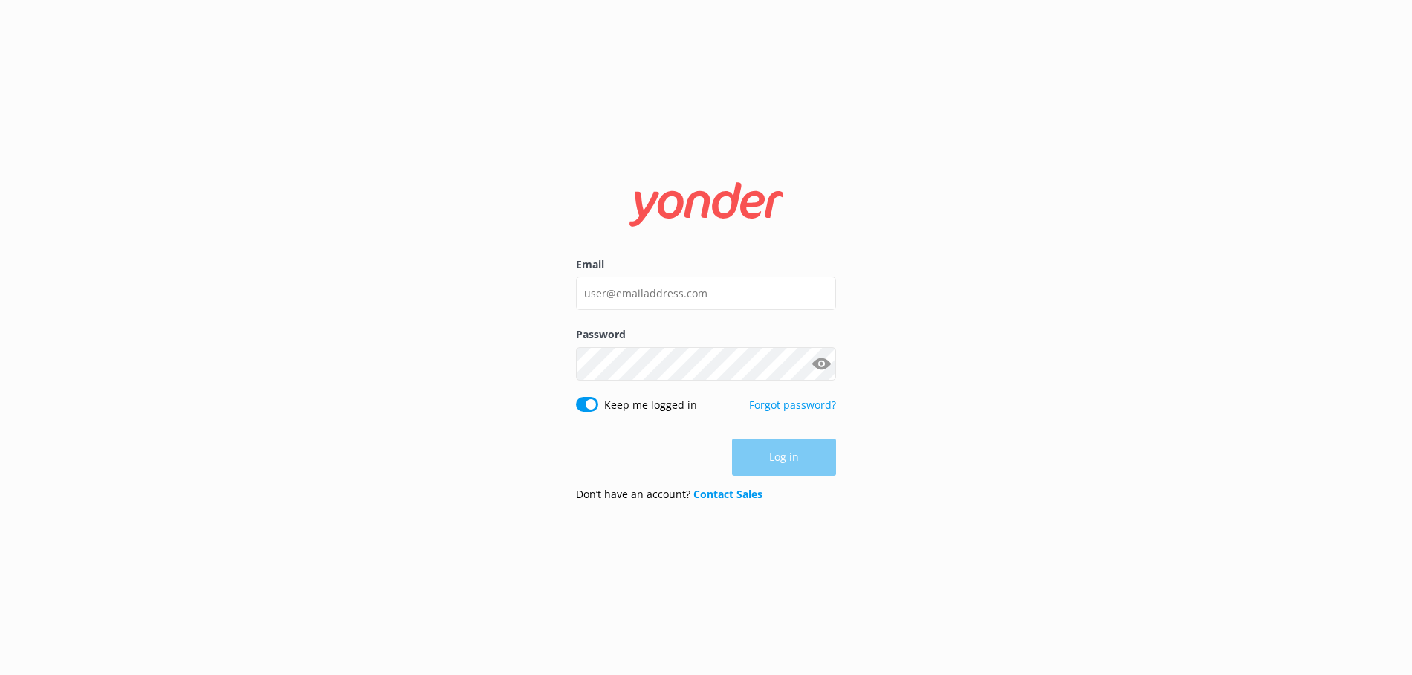 The image size is (1412, 675). What do you see at coordinates (821, 363) in the screenshot?
I see `button: Show password` at bounding box center [821, 363].